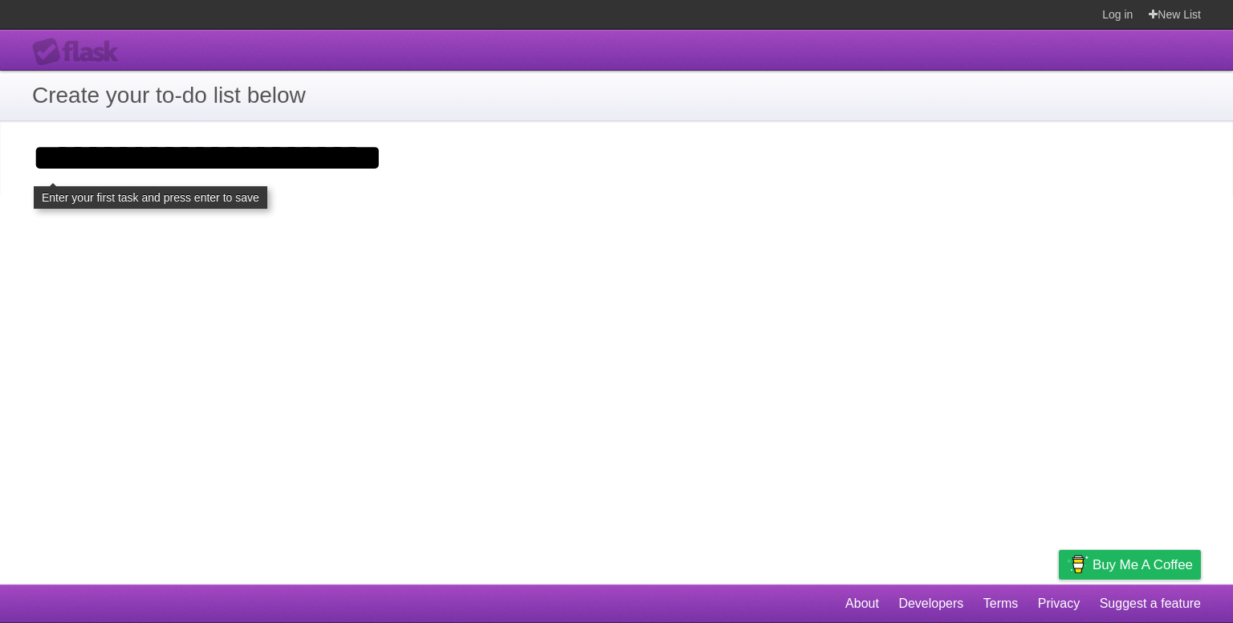 The width and height of the screenshot is (1233, 623). What do you see at coordinates (1150, 603) in the screenshot?
I see `a: Suggest a feature` at bounding box center [1150, 603].